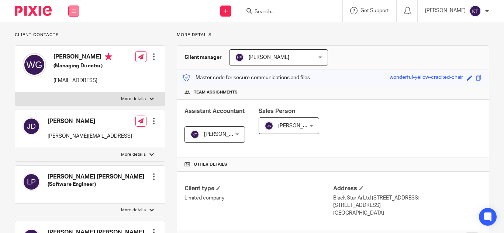  Describe the element at coordinates (374, 11) in the screenshot. I see `span: Get Support` at that location.